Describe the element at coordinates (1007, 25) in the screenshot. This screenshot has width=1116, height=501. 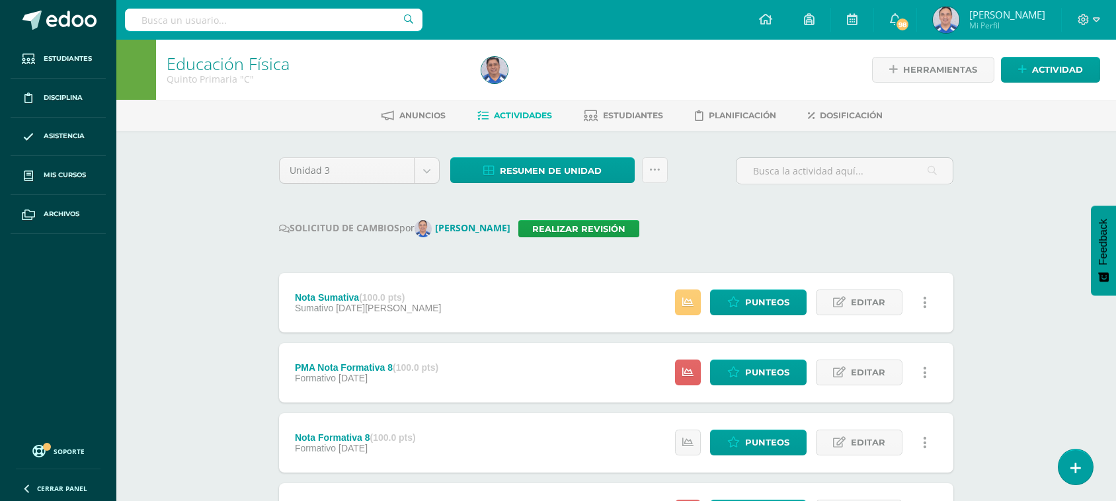
I see `span: Mi Perfil` at that location.